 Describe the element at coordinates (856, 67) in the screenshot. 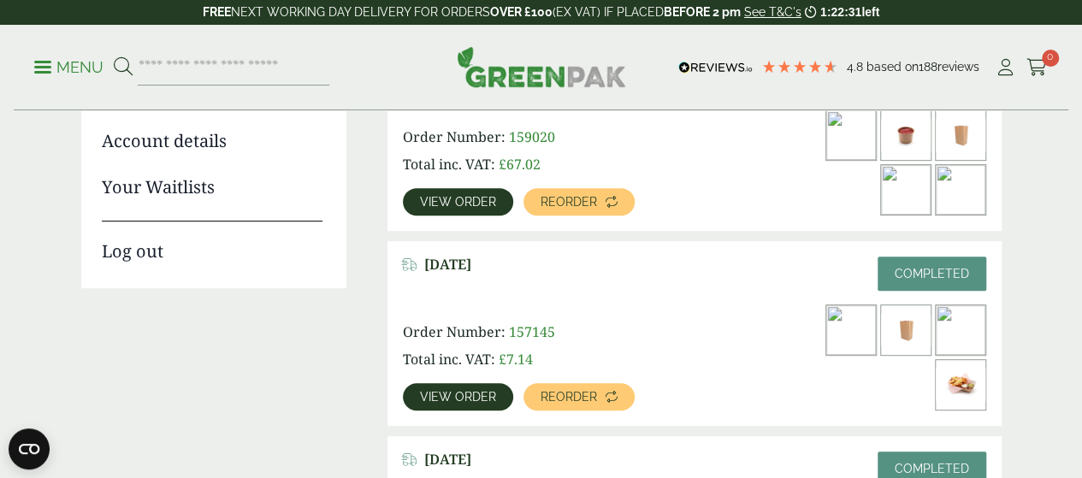

I see `span: 4.8` at that location.